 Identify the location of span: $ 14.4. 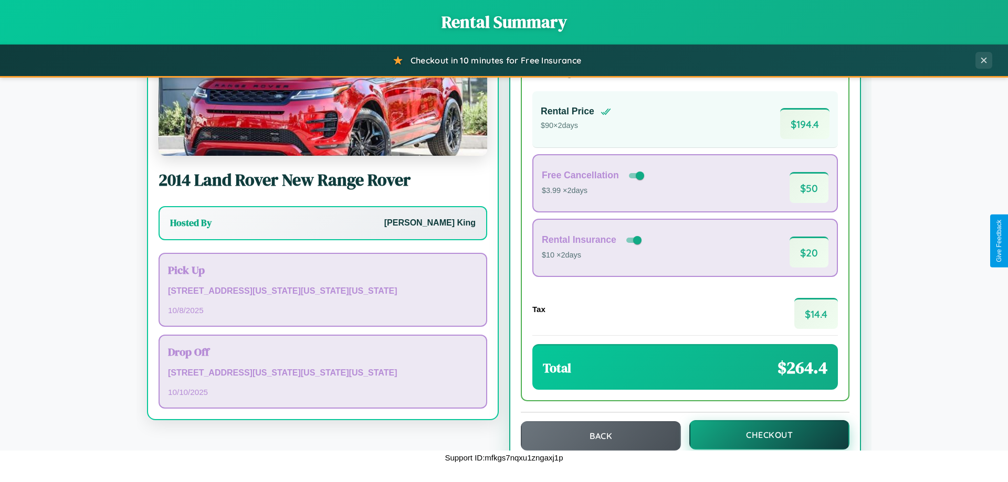
(816, 313).